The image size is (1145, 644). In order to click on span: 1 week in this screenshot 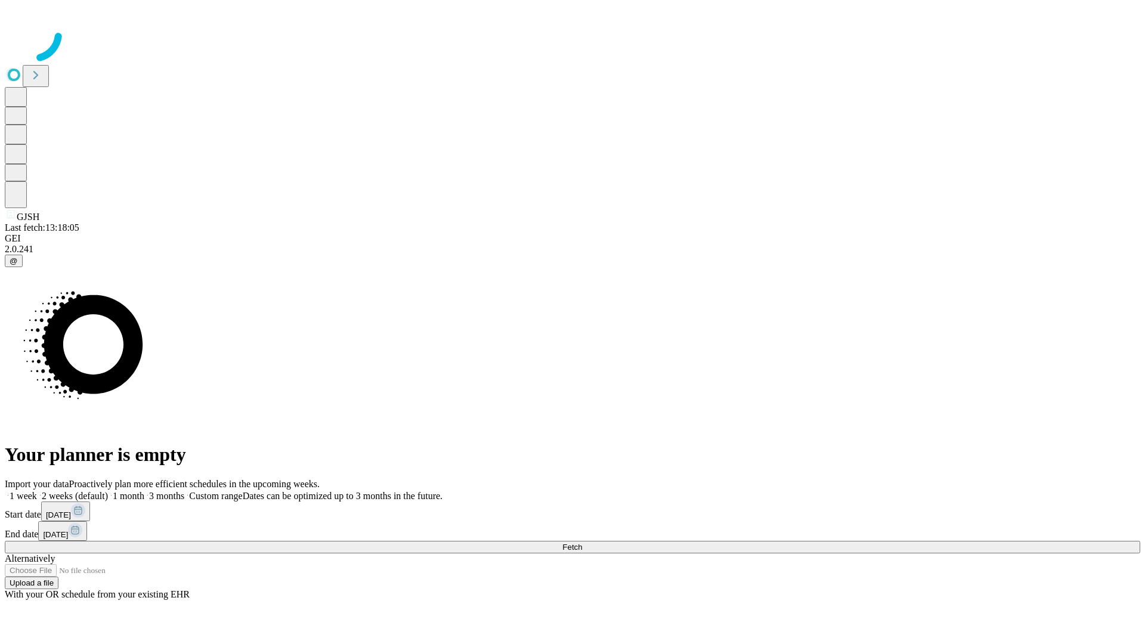, I will do `click(23, 495)`.